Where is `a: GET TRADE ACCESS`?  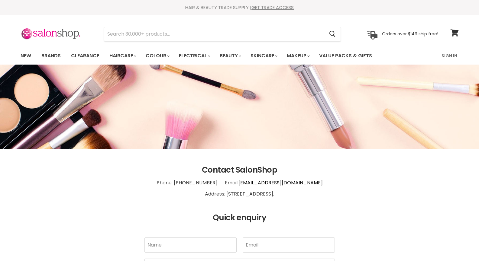 a: GET TRADE ACCESS is located at coordinates (272, 7).